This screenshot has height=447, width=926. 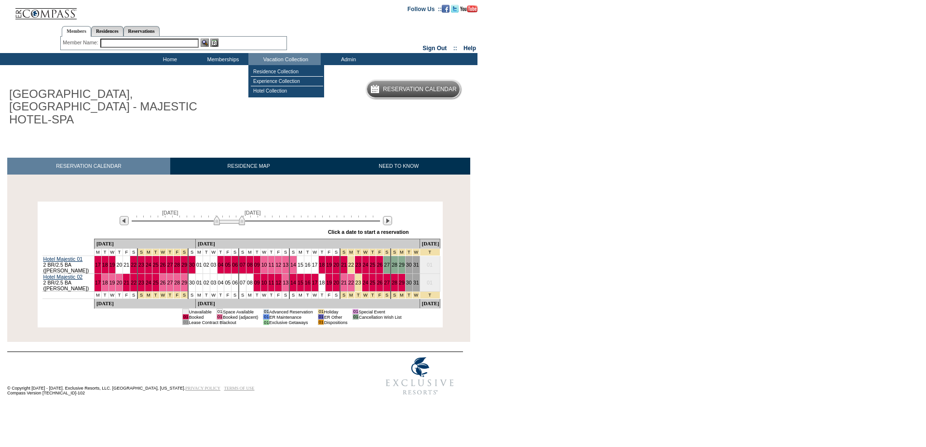 What do you see at coordinates (89, 166) in the screenshot?
I see `a: RESERVATION CALENDAR` at bounding box center [89, 166].